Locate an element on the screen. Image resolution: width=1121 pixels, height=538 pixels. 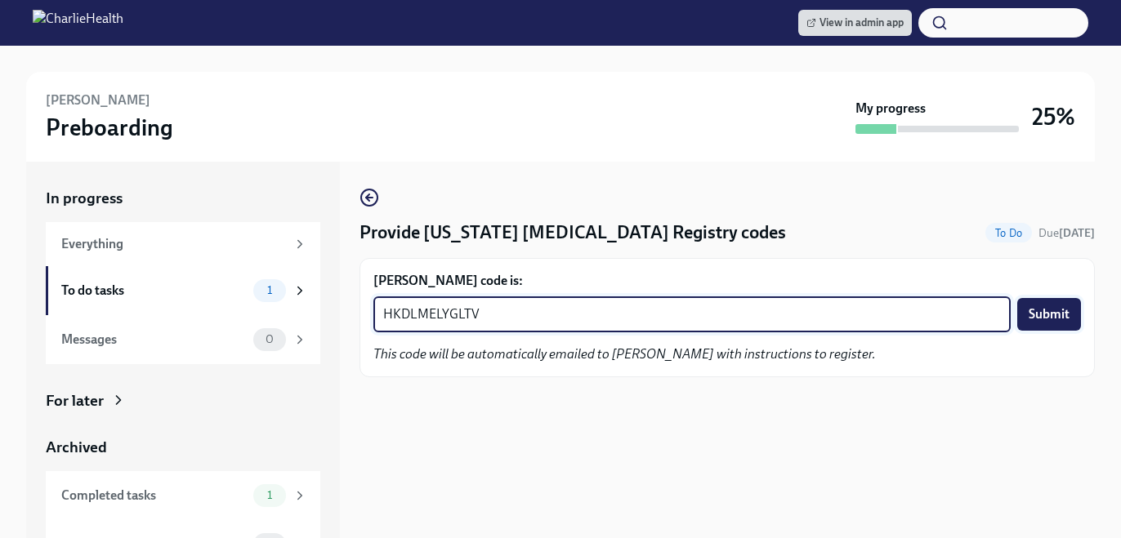
h3: 25% is located at coordinates (1053, 117).